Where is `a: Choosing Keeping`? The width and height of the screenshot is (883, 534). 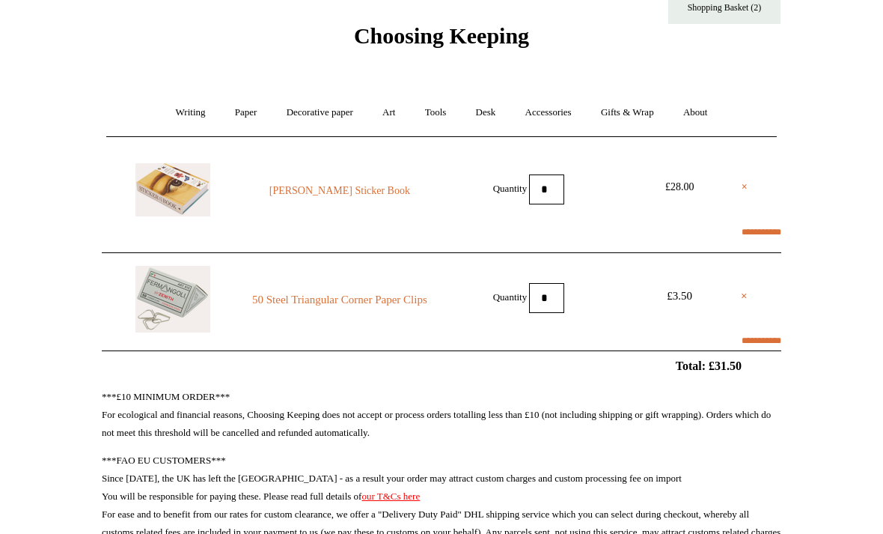
a: Choosing Keeping is located at coordinates (442, 40).